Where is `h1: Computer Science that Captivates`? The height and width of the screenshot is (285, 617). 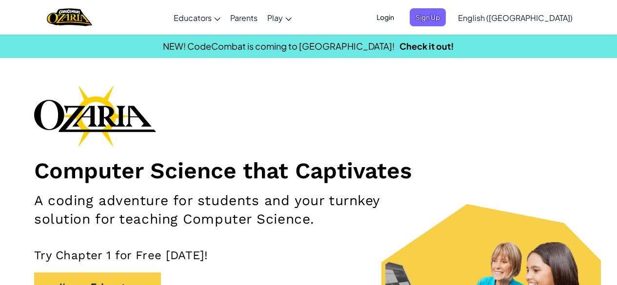
h1: Computer Science that Captivates is located at coordinates (308, 171).